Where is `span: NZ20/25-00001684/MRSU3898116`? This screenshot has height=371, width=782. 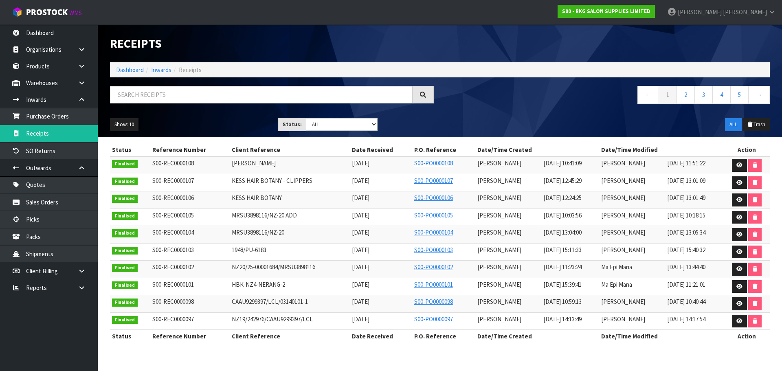 span: NZ20/25-00001684/MRSU3898116 is located at coordinates (273, 267).